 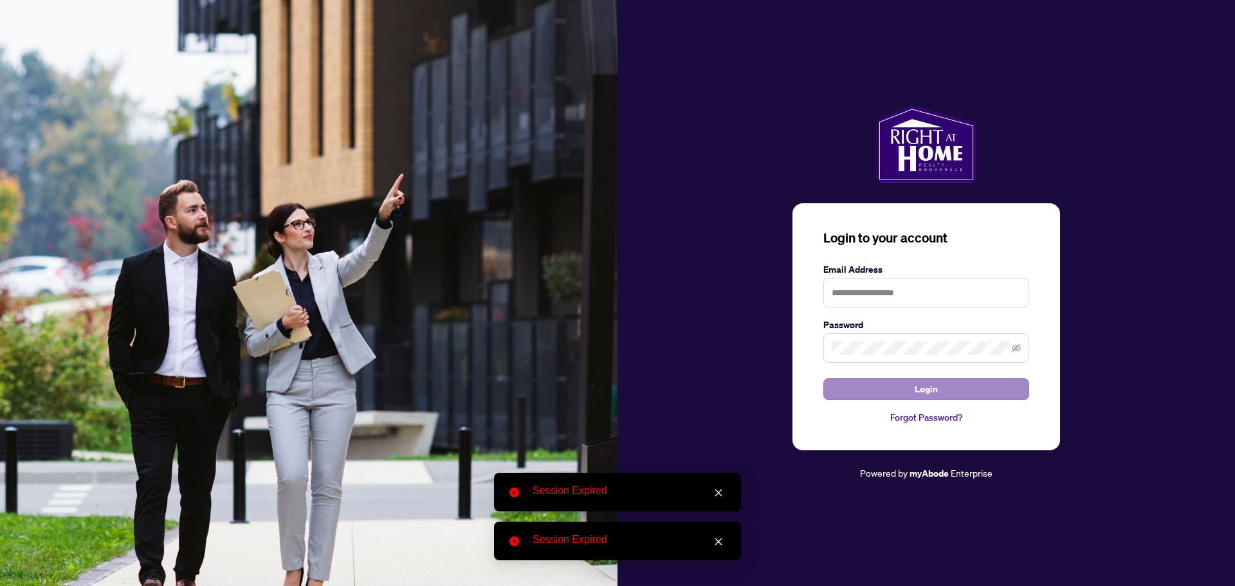 What do you see at coordinates (929, 474) in the screenshot?
I see `a: myAbode` at bounding box center [929, 474].